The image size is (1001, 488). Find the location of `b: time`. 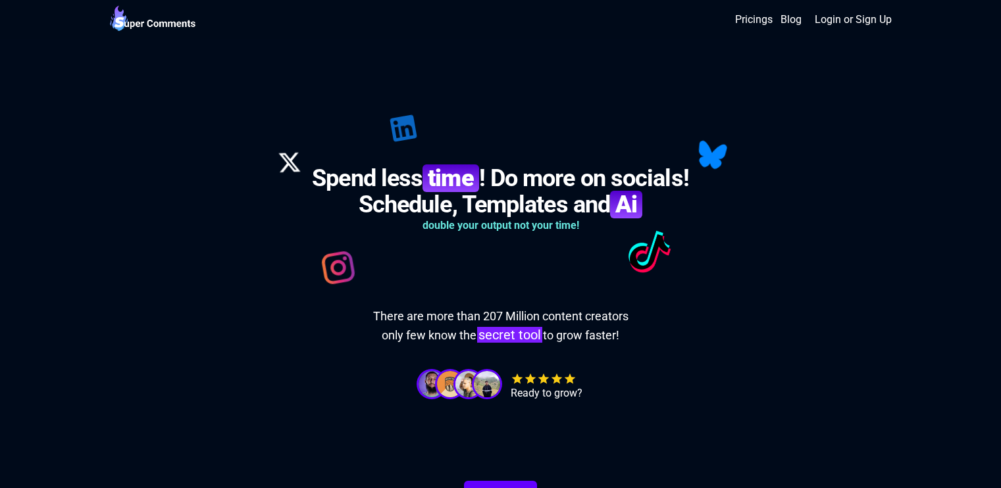

b: time is located at coordinates (450, 178).